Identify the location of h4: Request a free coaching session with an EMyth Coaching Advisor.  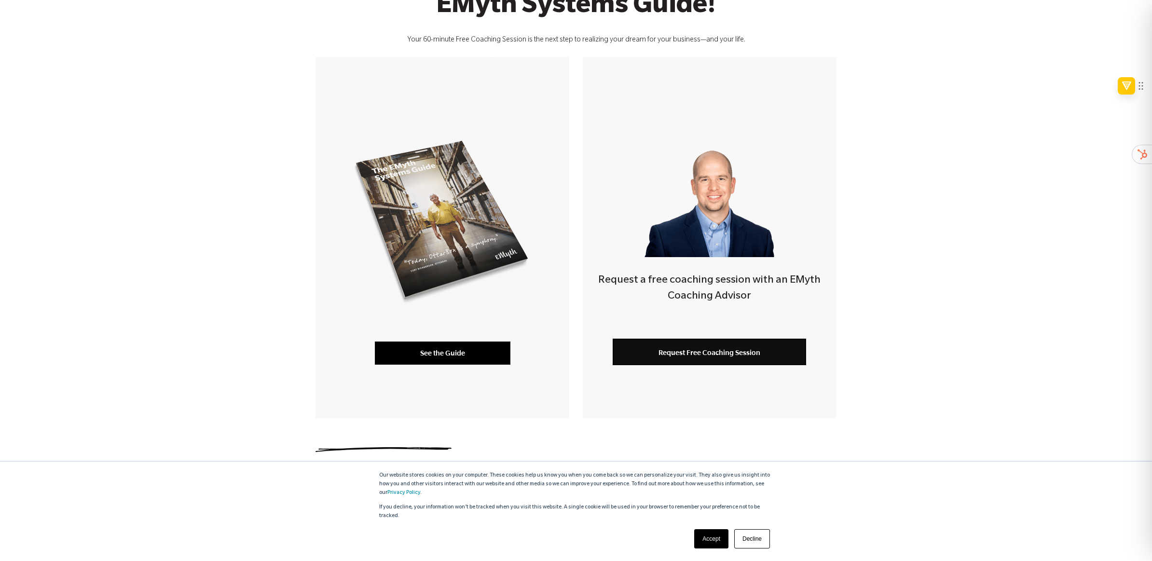
(710, 289).